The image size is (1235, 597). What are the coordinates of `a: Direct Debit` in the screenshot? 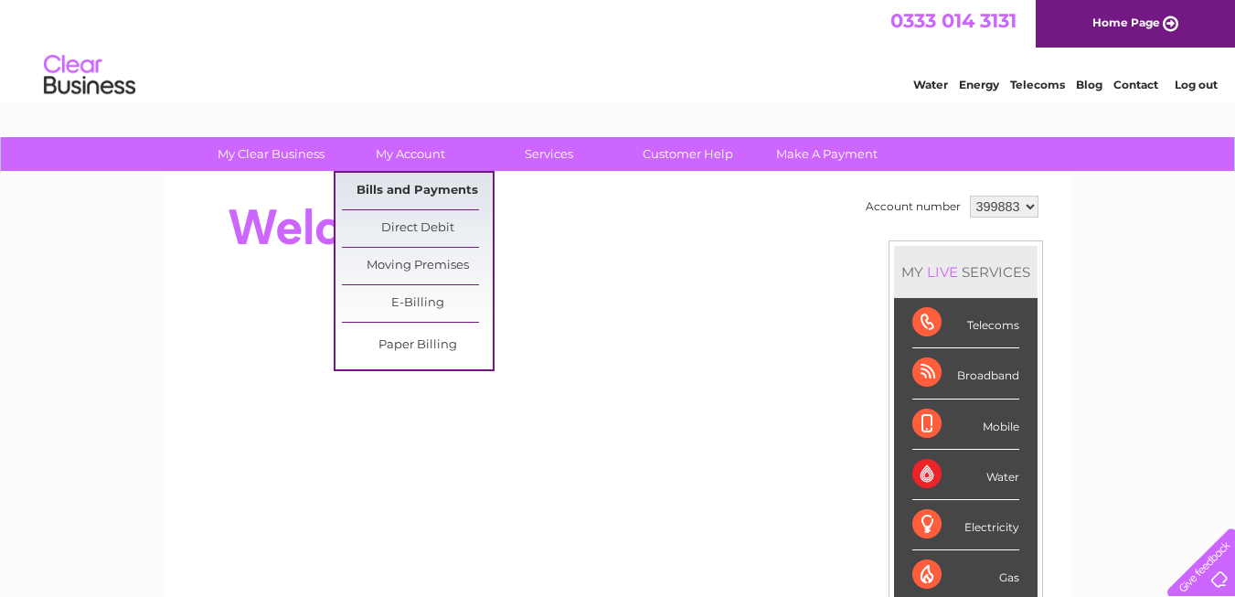 It's located at (417, 228).